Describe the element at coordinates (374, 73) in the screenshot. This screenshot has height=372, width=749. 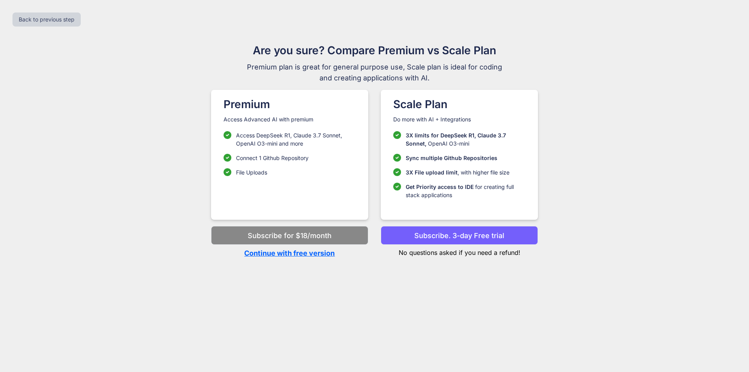
I see `span: Premium plan is great for general purpose use, Scale plan is ideal for coding and creating applic...` at that location.